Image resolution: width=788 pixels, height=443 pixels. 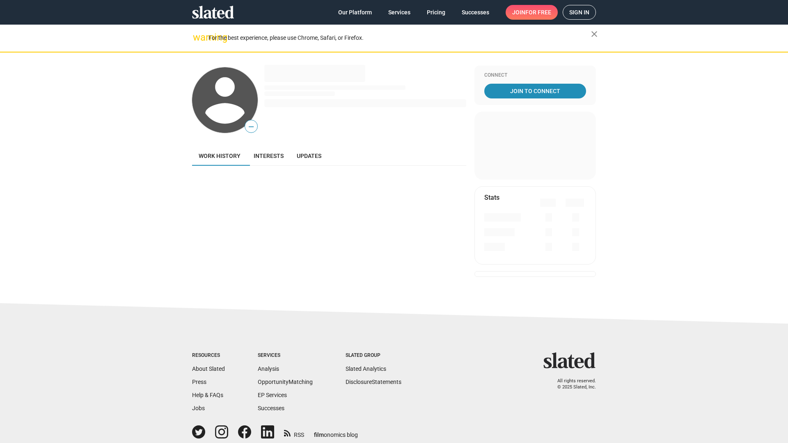 What do you see at coordinates (198, 408) in the screenshot?
I see `a: Jobs` at bounding box center [198, 408].